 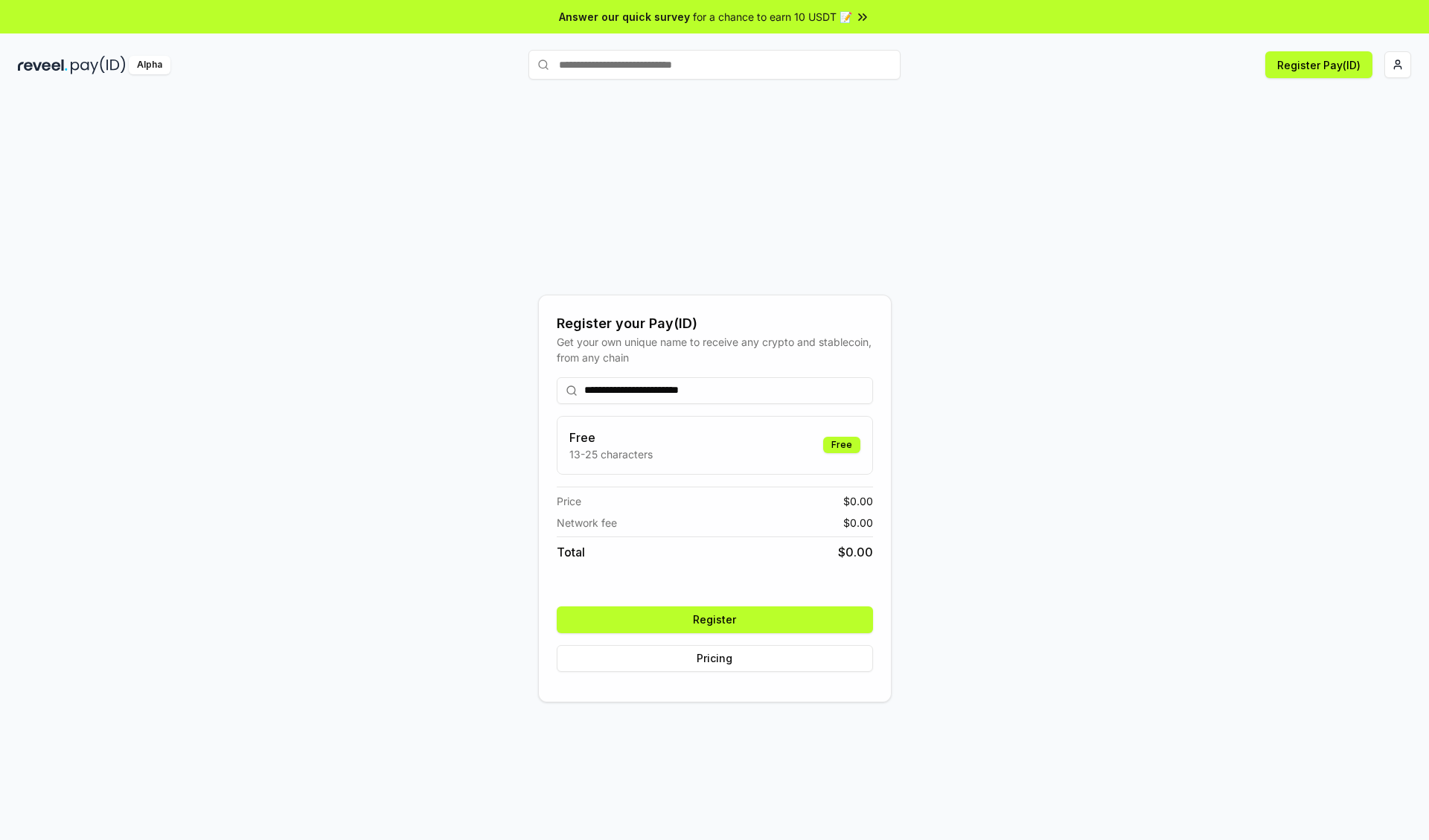 What do you see at coordinates (587, 522) in the screenshot?
I see `span: Network fee` at bounding box center [587, 522].